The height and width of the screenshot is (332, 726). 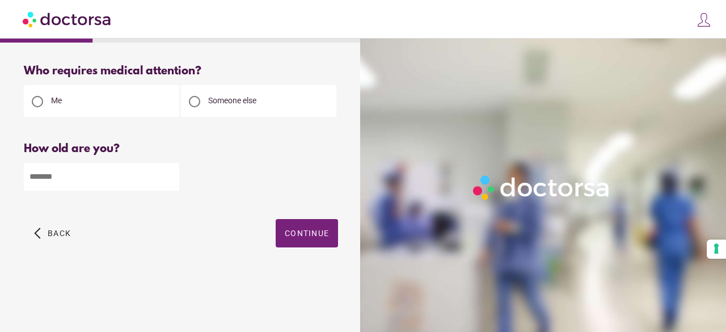 I want to click on span: Someone else, so click(x=232, y=100).